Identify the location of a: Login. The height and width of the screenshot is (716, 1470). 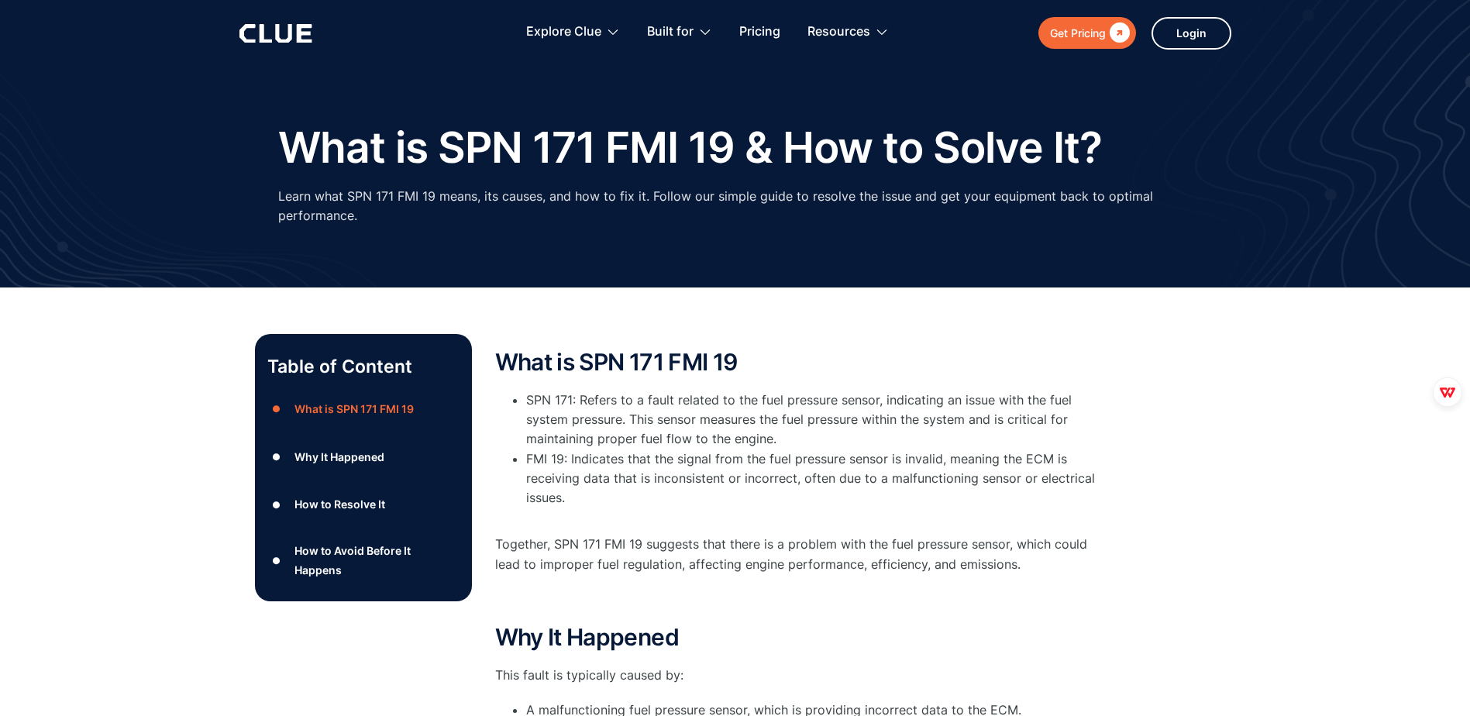
(1191, 33).